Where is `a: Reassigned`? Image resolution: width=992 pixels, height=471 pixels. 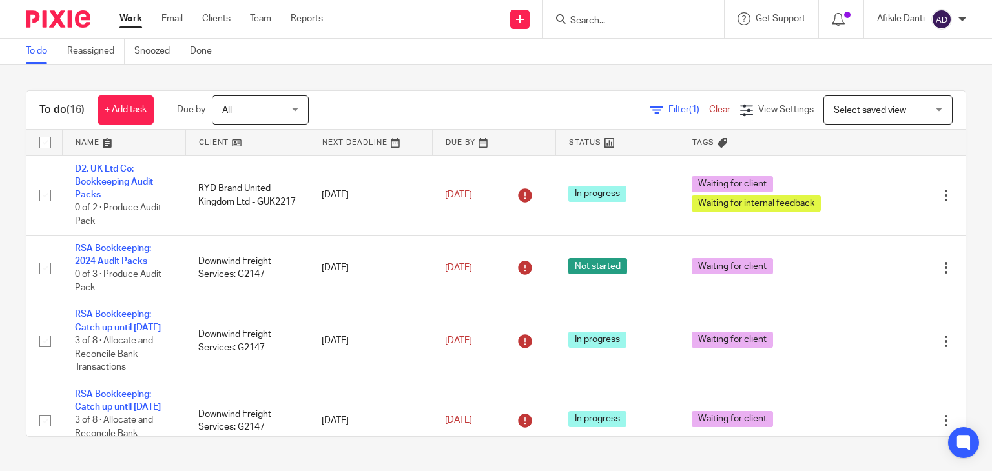 a: Reassigned is located at coordinates (96, 51).